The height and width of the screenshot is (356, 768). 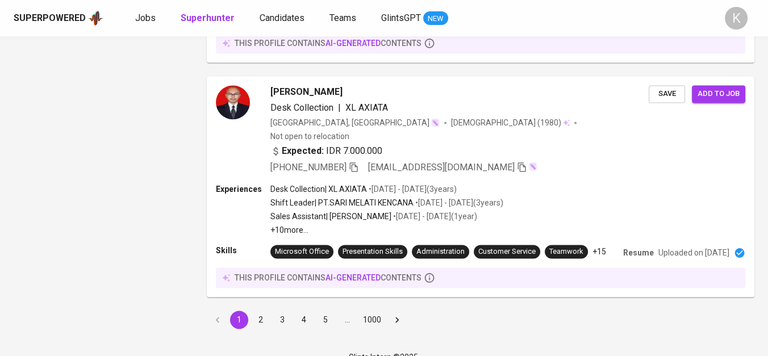 What do you see at coordinates (397, 320) in the screenshot?
I see `button: Go to next page` at bounding box center [397, 320].